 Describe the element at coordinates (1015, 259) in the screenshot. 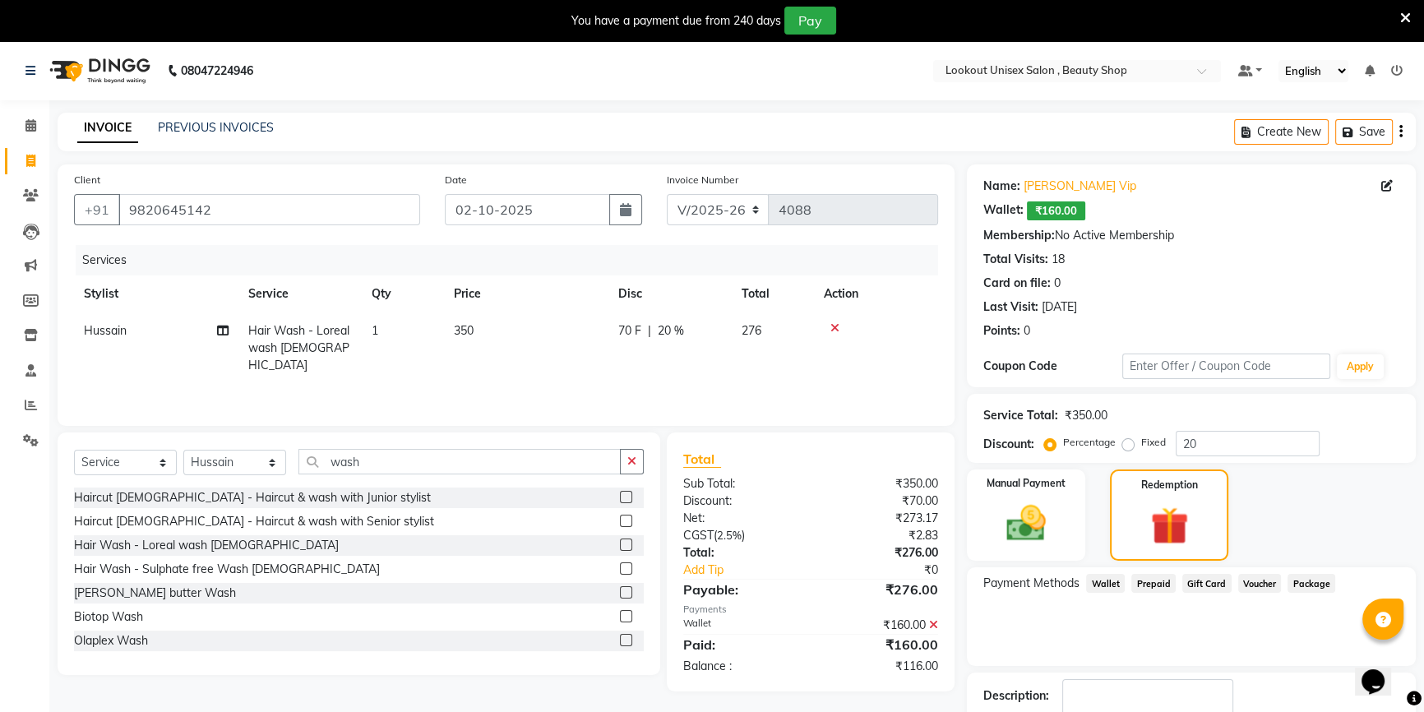

I see `div: Total Visits:` at that location.